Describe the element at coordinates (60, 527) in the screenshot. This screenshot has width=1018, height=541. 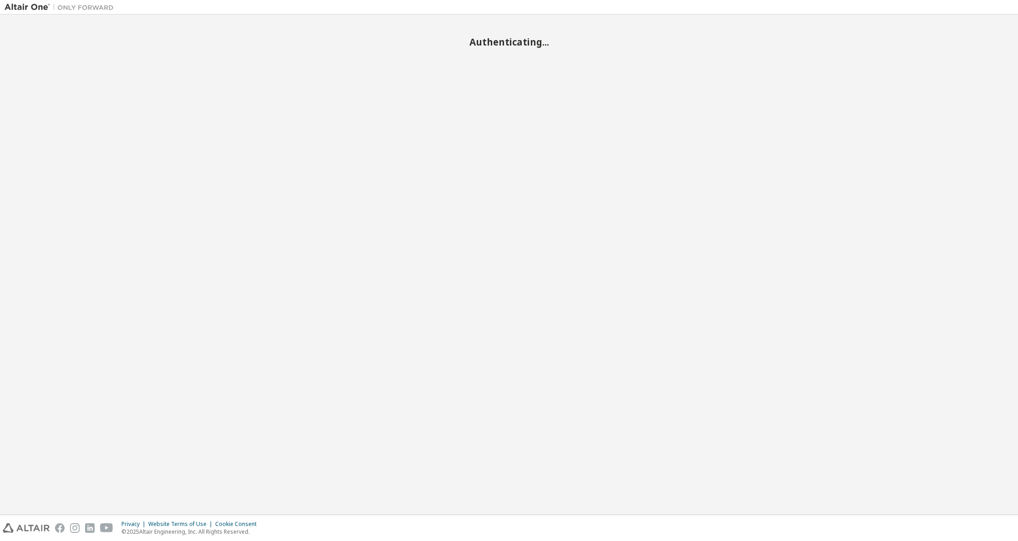
I see `img: facebook.svg` at that location.